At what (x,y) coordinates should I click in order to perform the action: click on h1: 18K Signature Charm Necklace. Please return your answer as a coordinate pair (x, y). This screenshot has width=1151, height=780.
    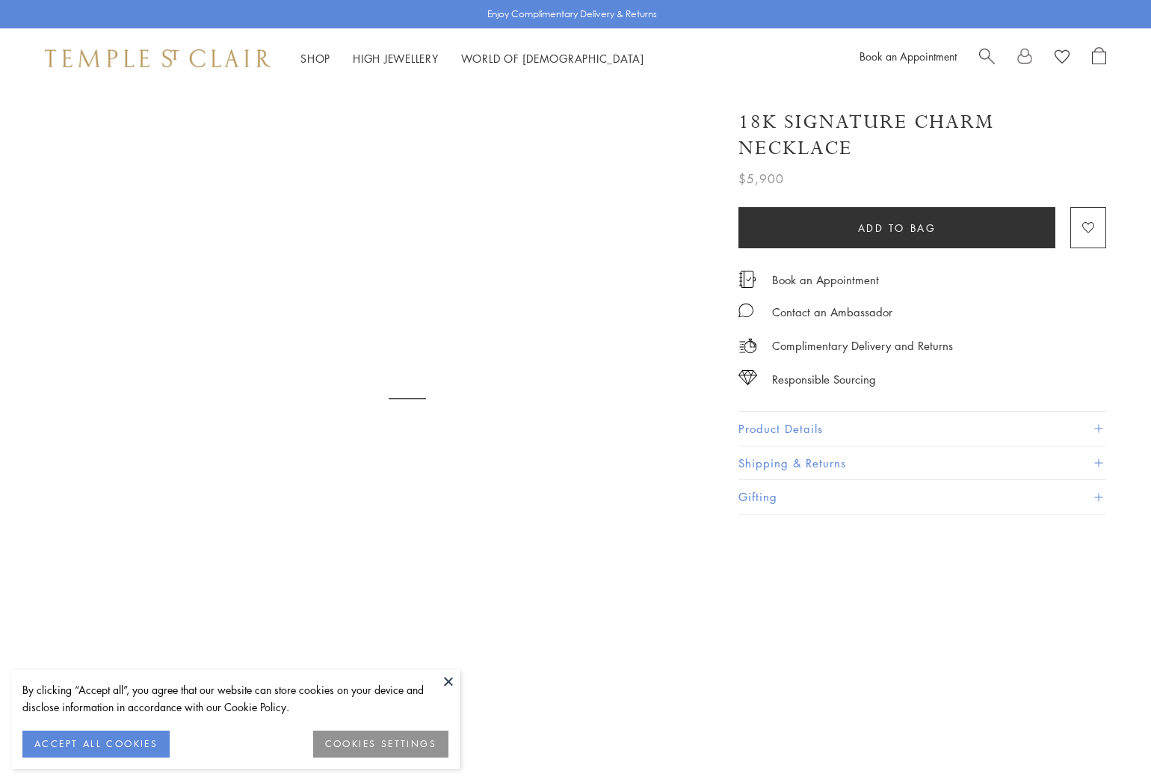
    Looking at the image, I should click on (922, 135).